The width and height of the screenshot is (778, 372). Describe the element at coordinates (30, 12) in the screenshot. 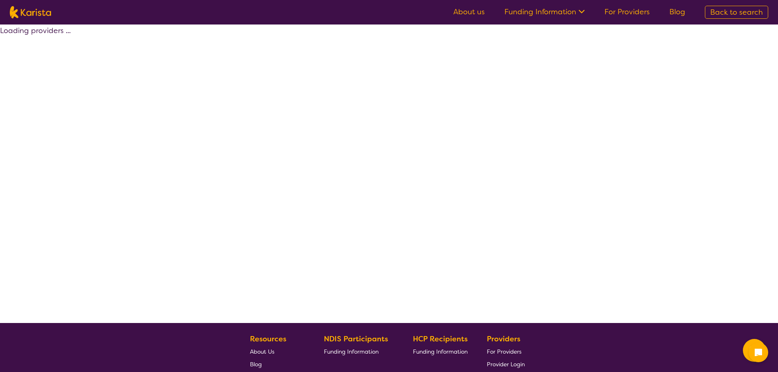

I see `img: Karista logo` at that location.